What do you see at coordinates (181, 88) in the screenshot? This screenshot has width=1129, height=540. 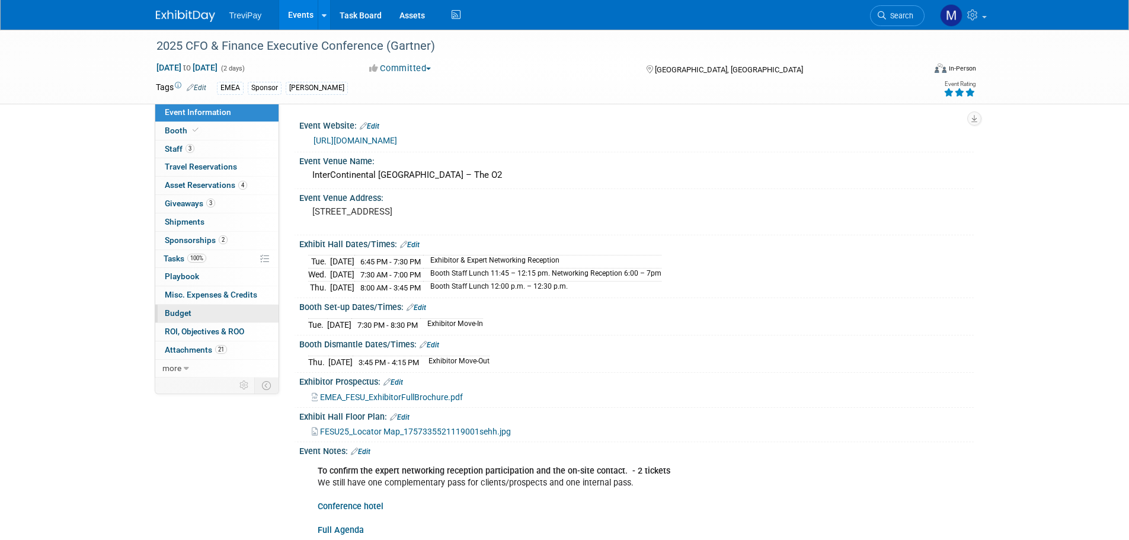 I see `td: Tags` at bounding box center [181, 88].